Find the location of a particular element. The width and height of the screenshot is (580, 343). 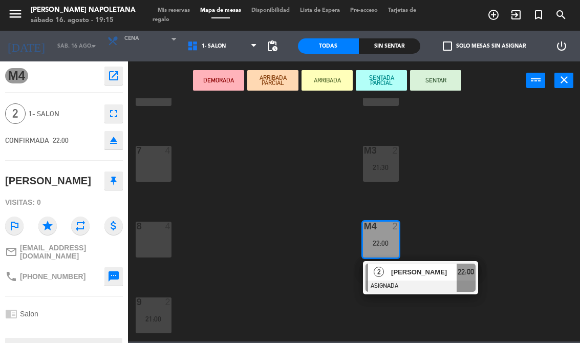

i: arrow_drop_down is located at coordinates (94, 46).